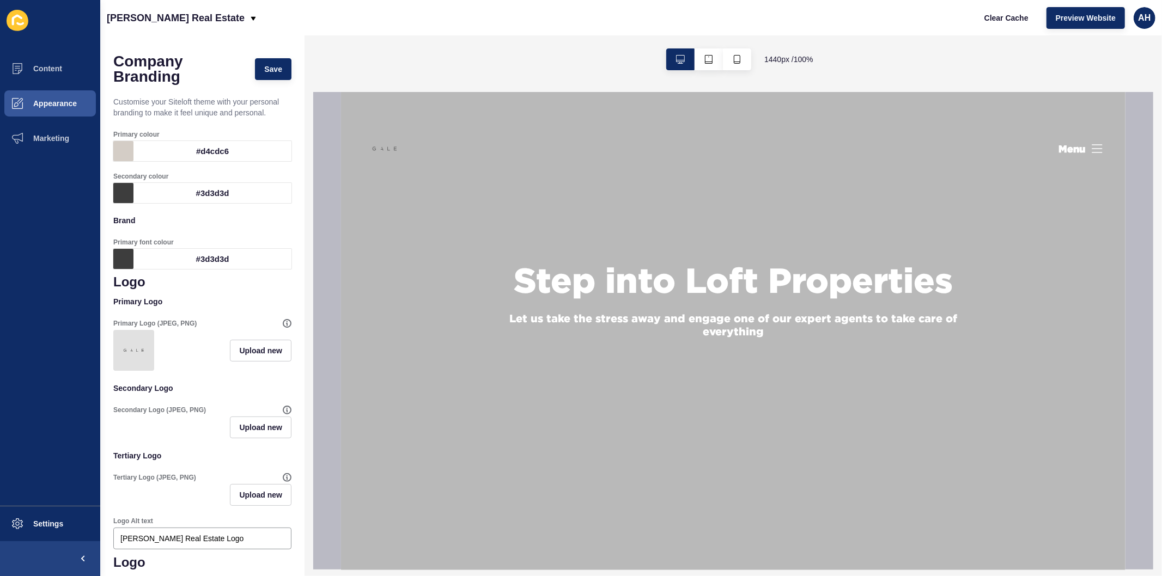 The image size is (1162, 576). I want to click on h1: Step into Loft Properties, so click(392, 188).